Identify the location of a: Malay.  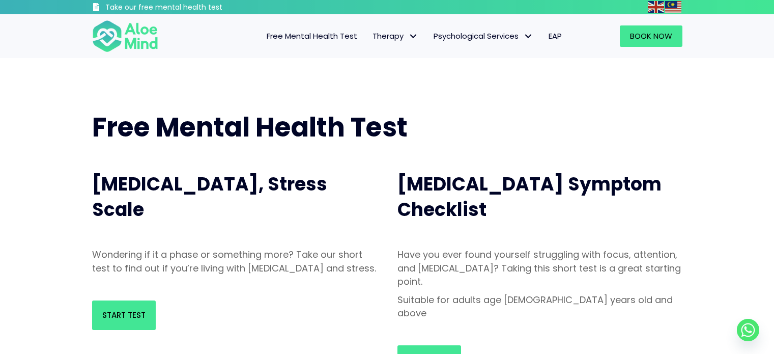
(674, 7).